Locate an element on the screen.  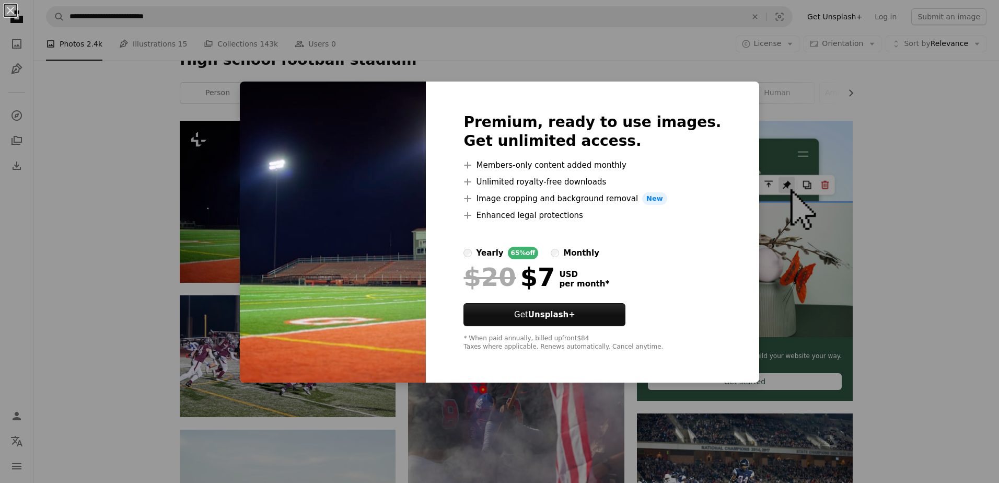
strong: Unsplash+ is located at coordinates (552, 314).